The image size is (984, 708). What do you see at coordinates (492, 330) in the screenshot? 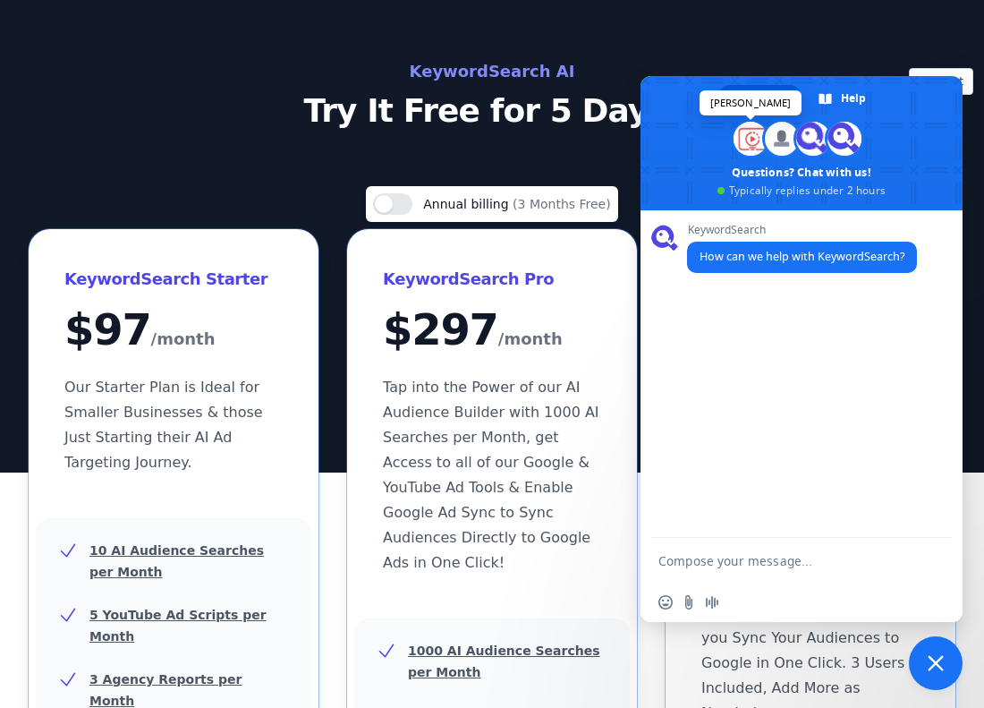
I see `div: $ 297` at bounding box center [492, 330].